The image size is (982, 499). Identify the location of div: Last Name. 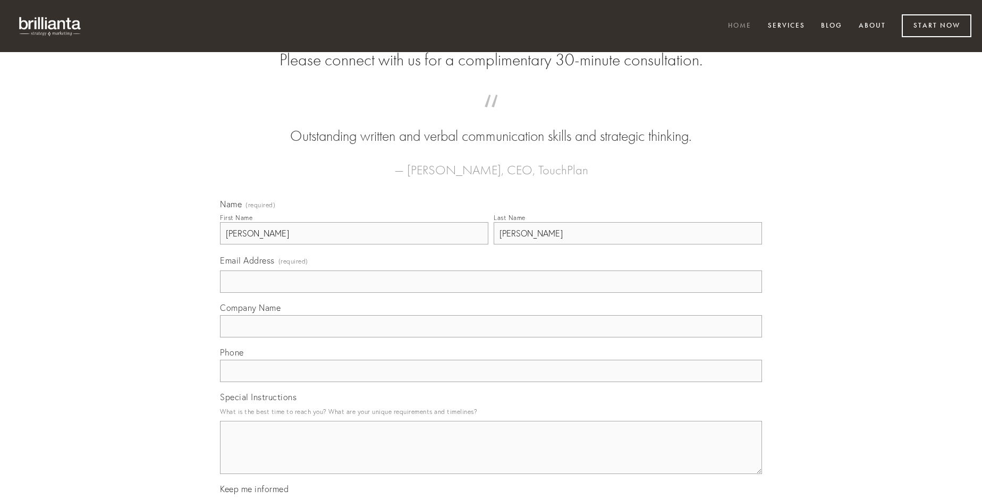
(510, 217).